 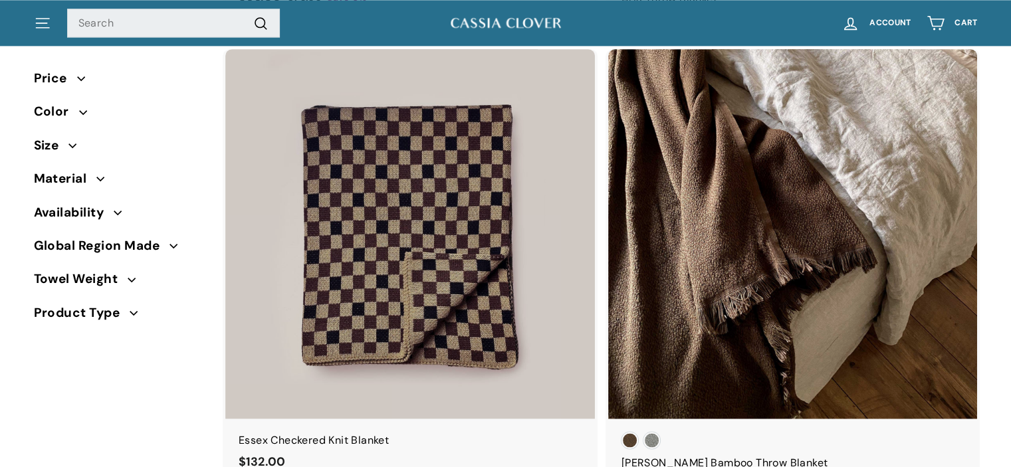 What do you see at coordinates (55, 78) in the screenshot?
I see `span: Price` at bounding box center [55, 78].